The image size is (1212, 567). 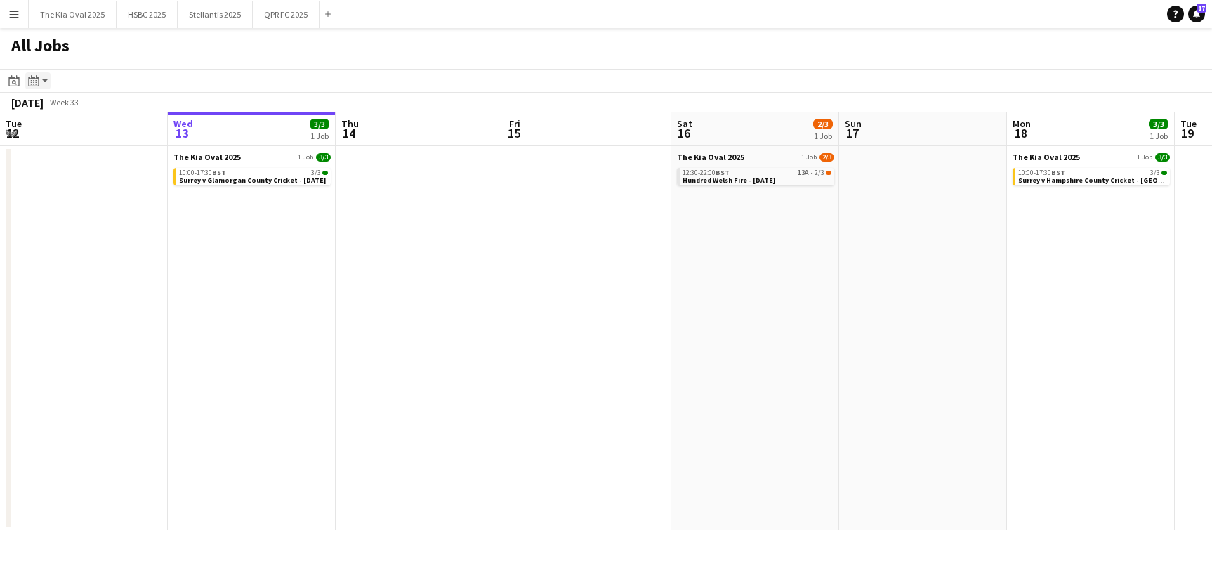 I want to click on span: 18, so click(x=1021, y=133).